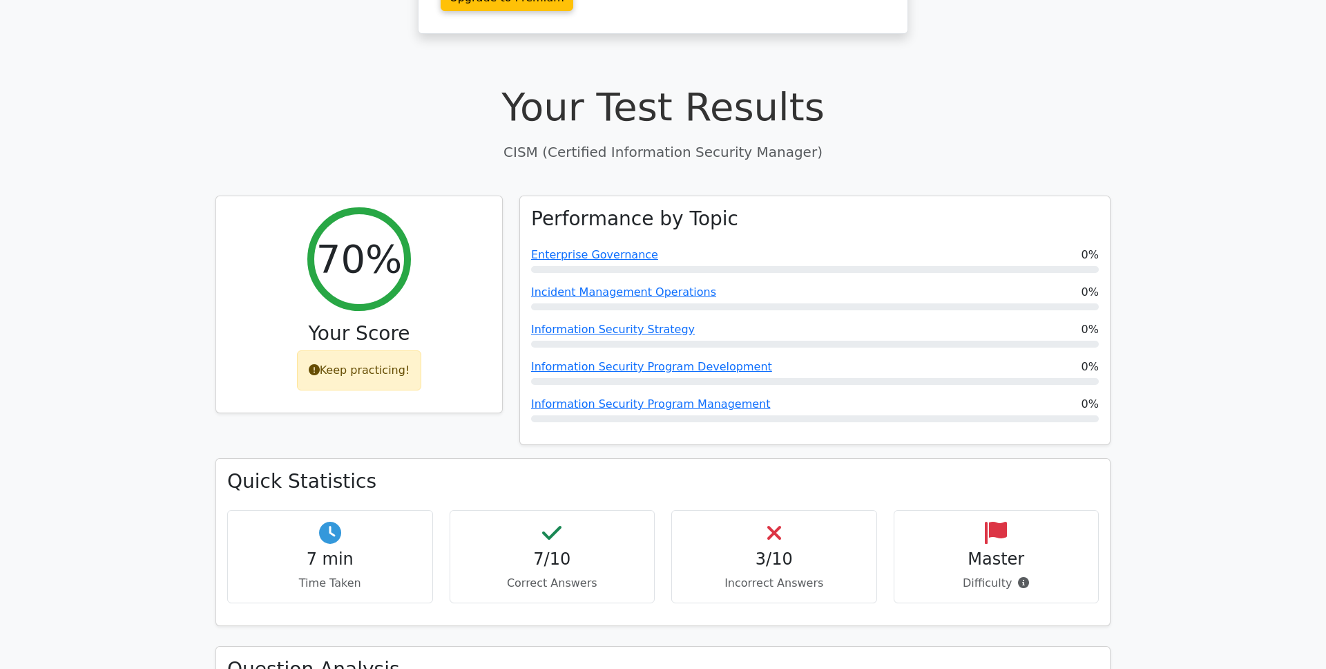  I want to click on div: Keep practicing!, so click(359, 370).